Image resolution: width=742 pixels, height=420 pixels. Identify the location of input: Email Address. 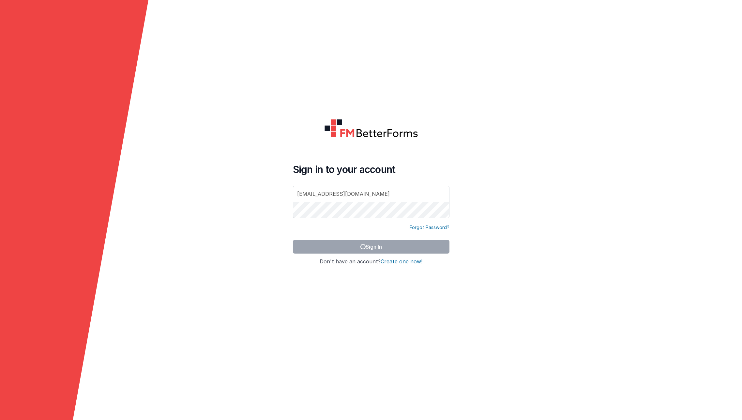
(371, 194).